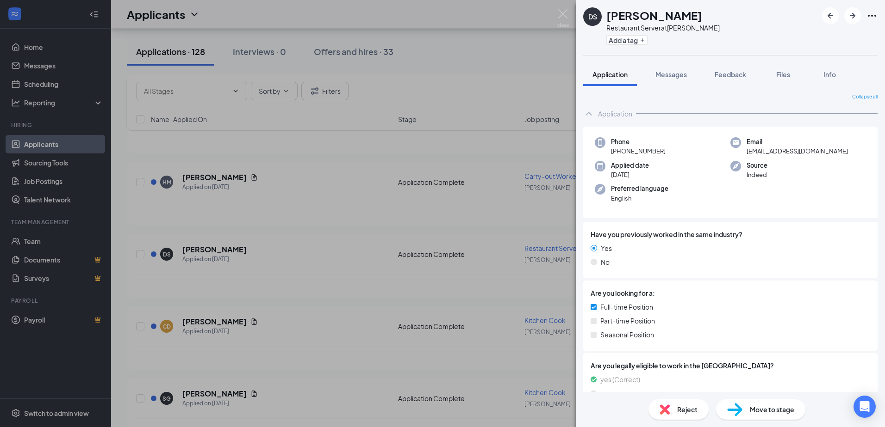 This screenshot has height=427, width=885. I want to click on span: no, so click(604, 394).